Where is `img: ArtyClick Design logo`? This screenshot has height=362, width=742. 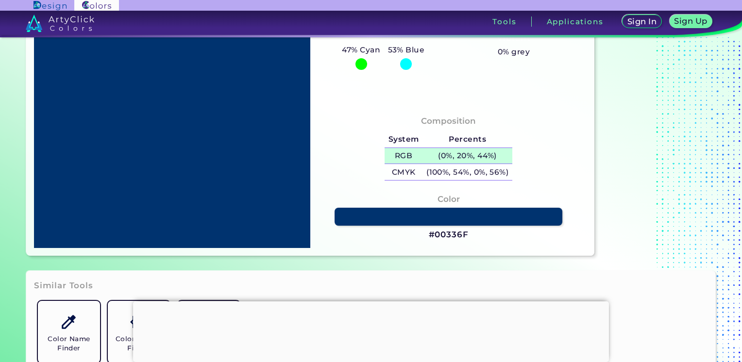
img: ArtyClick Design logo is located at coordinates (50, 5).